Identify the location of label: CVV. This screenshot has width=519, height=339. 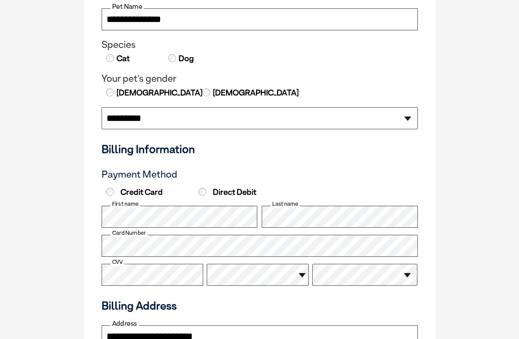
(118, 262).